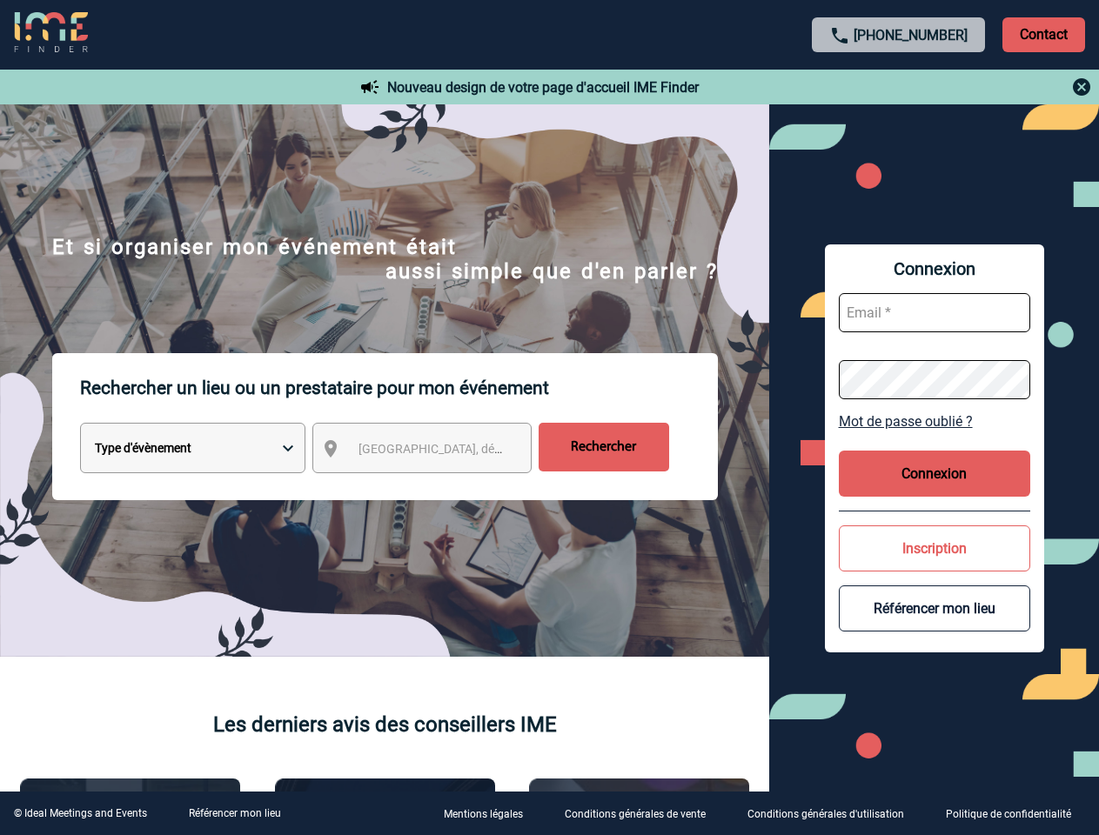  I want to click on button: Connexion, so click(934, 473).